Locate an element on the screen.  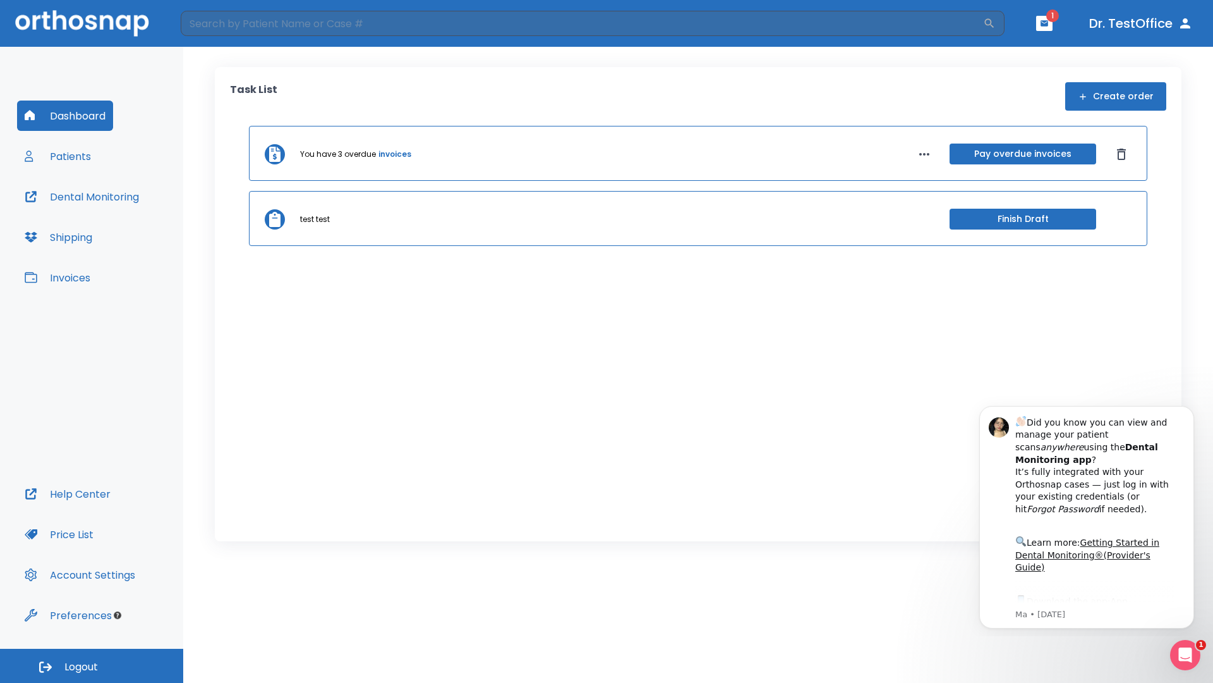
p: test test is located at coordinates (315, 219).